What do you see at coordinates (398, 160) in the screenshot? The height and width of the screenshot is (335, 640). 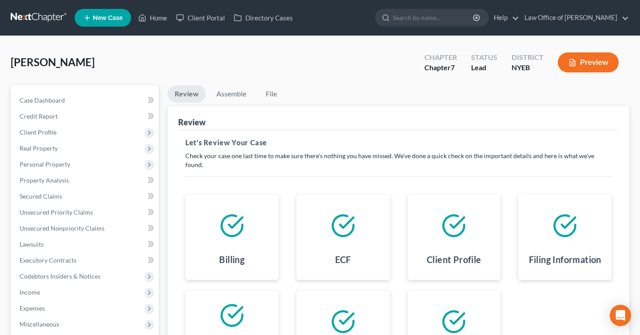 I see `p: Check your case one last time to make sure there's nothing you have missed. We've done a quick ch...` at bounding box center [398, 160].